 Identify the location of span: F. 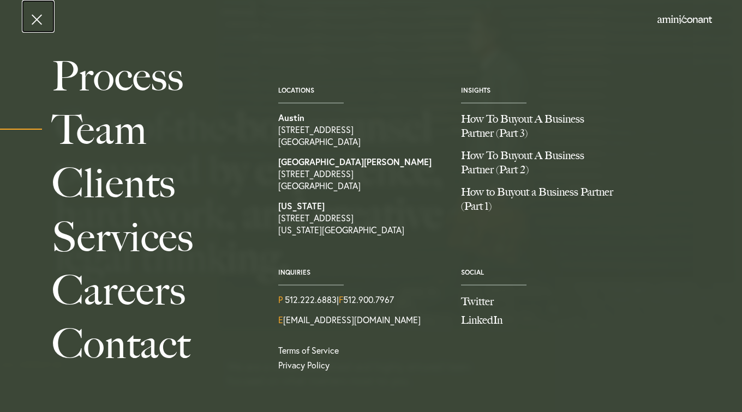
(341, 300).